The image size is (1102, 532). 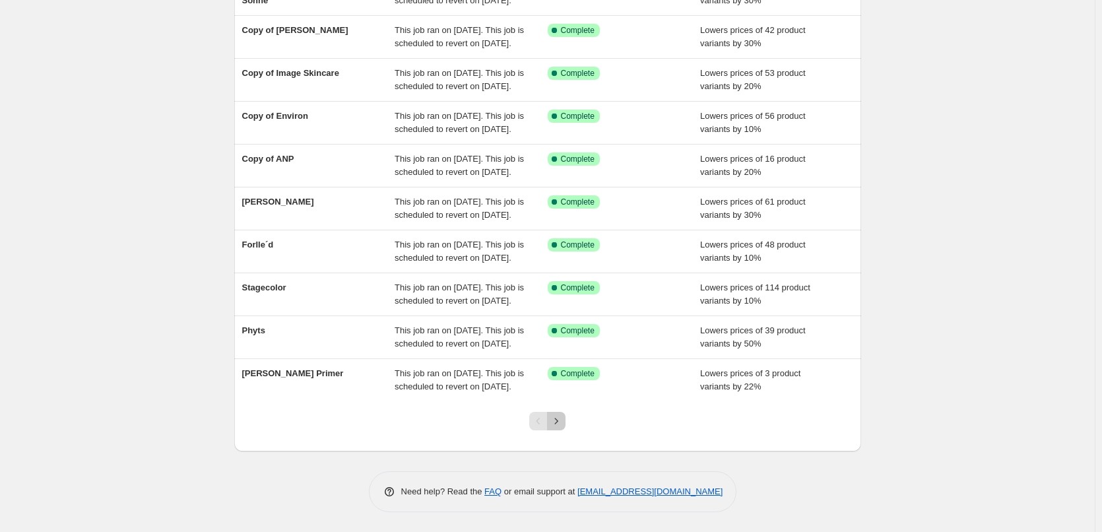 I want to click on span: Lowers prices of 3 product variants by 22%, so click(x=750, y=379).